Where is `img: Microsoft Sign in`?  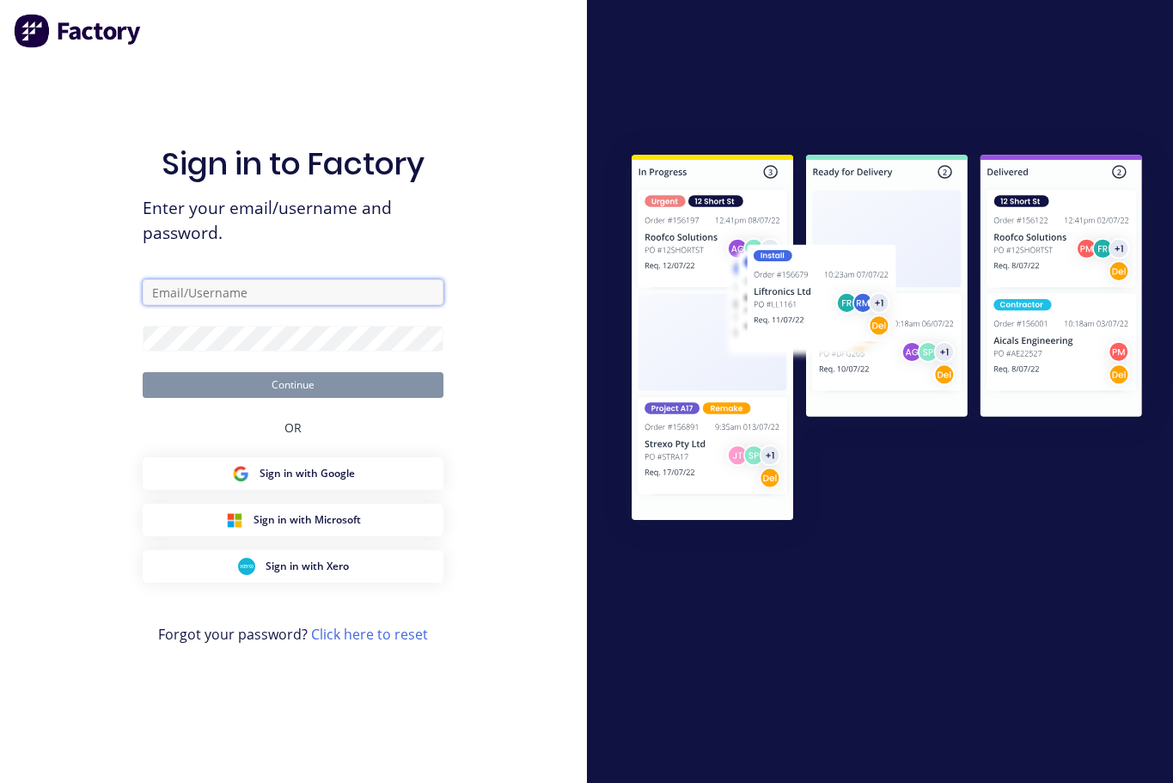
img: Microsoft Sign in is located at coordinates (235, 520).